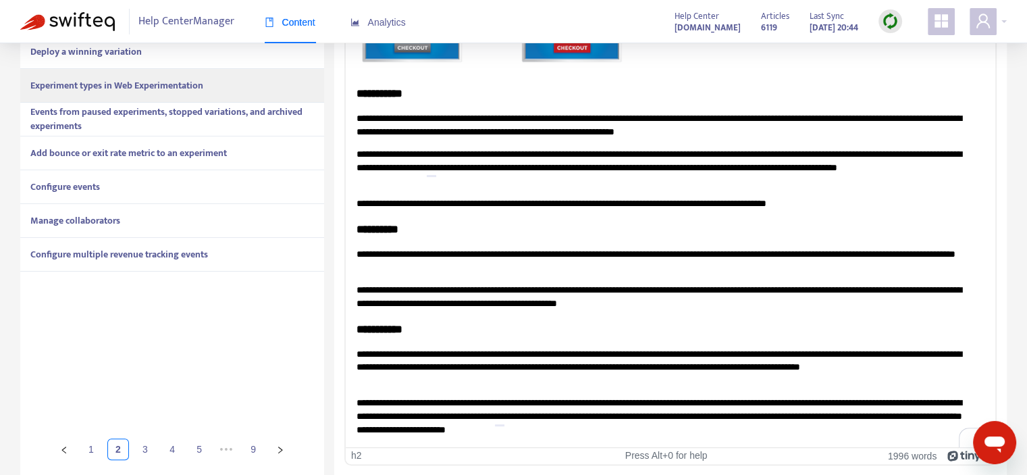 The width and height of the screenshot is (1027, 475). I want to click on div: Press Alt+0 for help, so click(666, 455).